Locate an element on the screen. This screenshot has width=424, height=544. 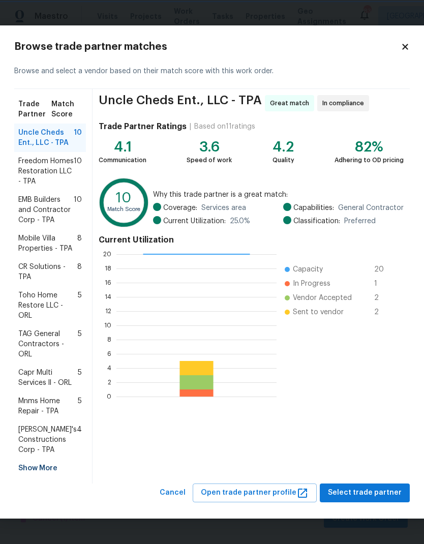
button: Open trade partner profile is located at coordinates (255, 492).